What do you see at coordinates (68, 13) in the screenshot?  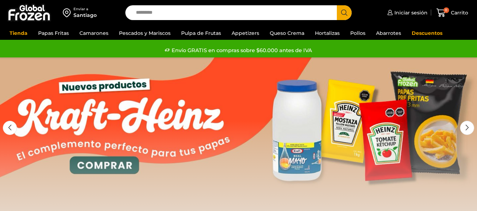 I see `img: address-field-icon.svg` at bounding box center [68, 13].